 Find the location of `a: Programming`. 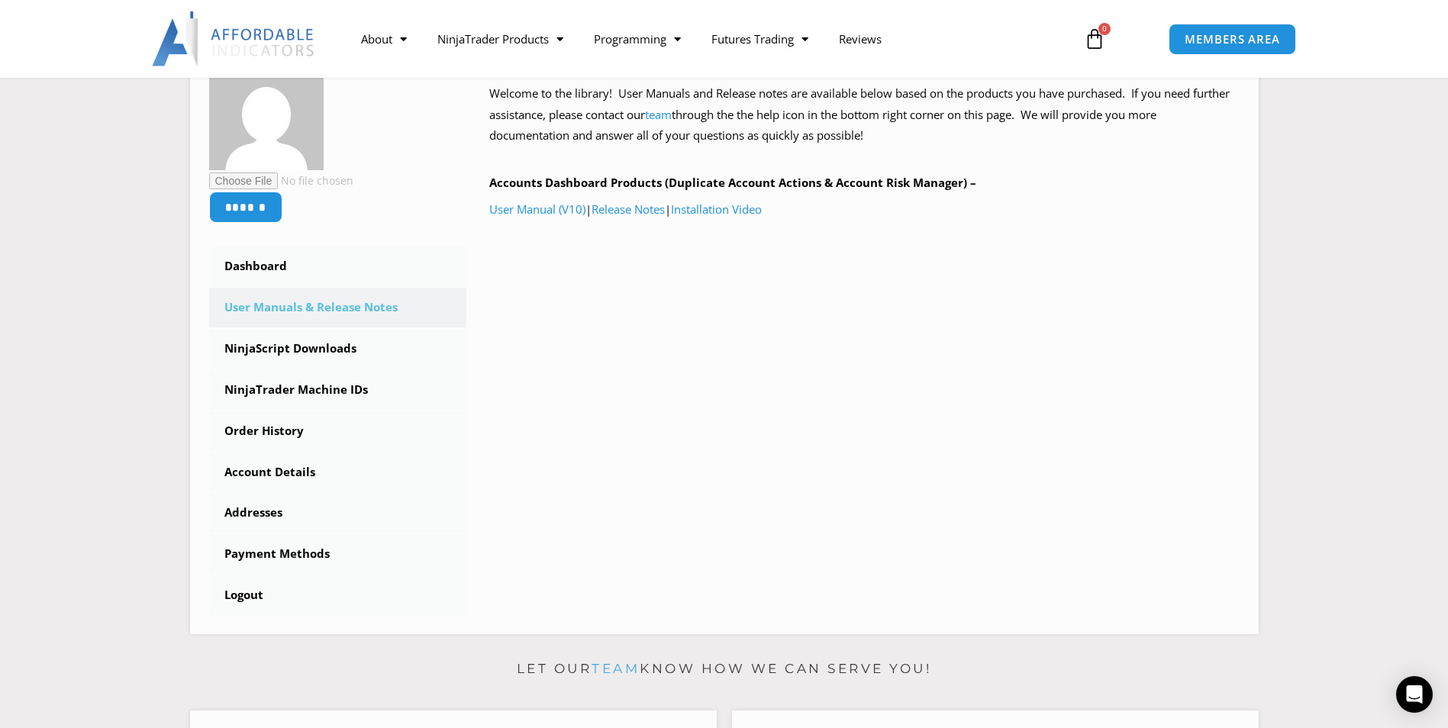

a: Programming is located at coordinates (637, 39).